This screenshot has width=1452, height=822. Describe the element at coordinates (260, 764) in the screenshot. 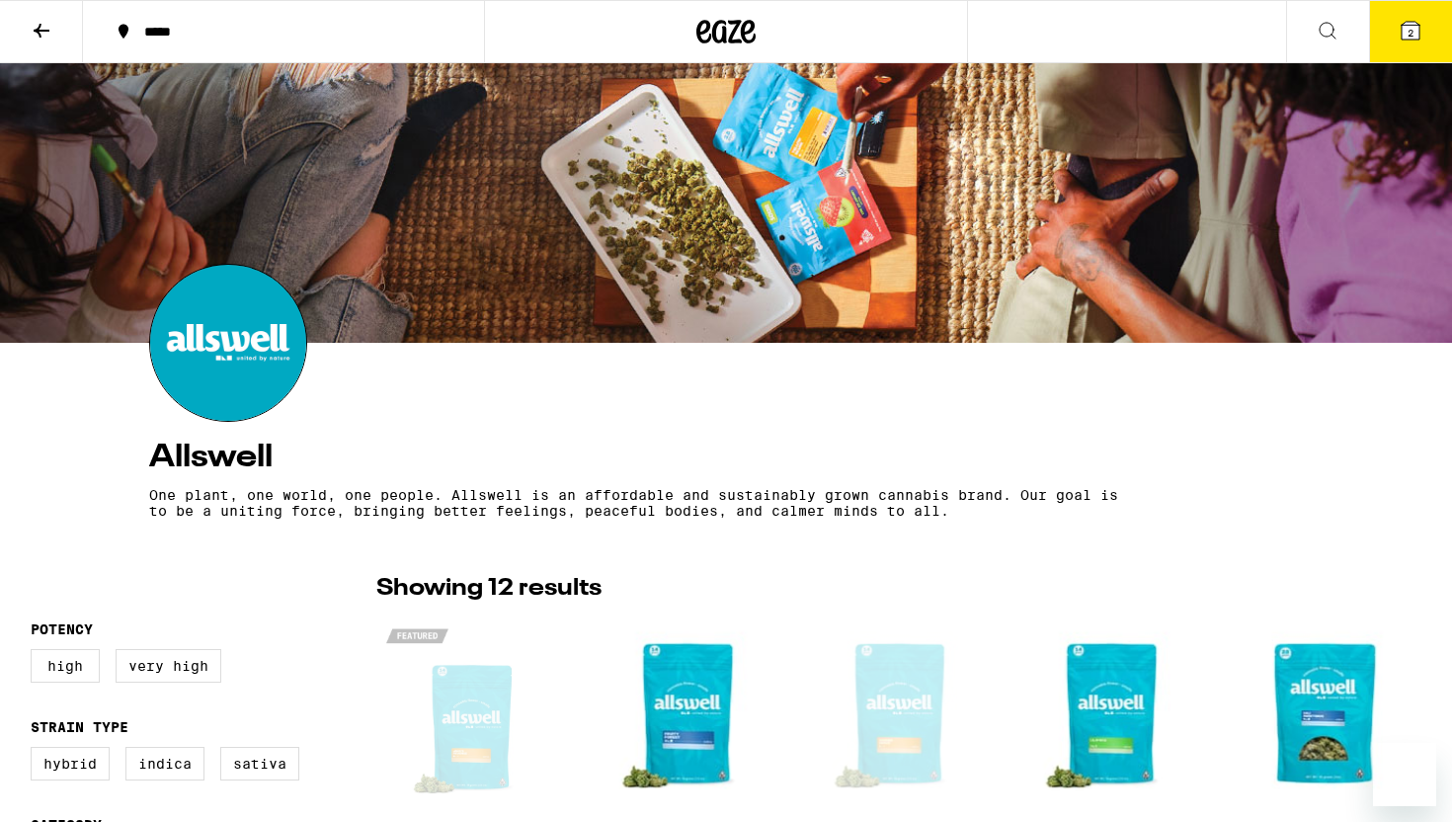

I see `label: Sativa` at that location.